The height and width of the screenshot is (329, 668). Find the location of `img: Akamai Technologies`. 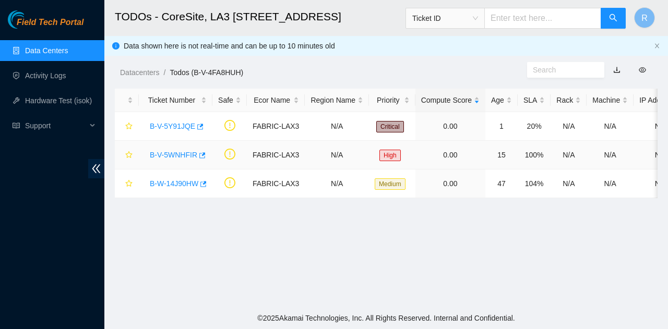

img: Akamai Technologies is located at coordinates (30, 19).